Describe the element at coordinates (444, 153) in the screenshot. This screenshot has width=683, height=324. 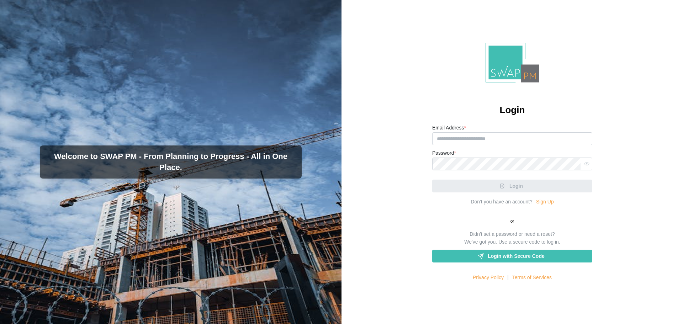
I see `label: Password` at that location.